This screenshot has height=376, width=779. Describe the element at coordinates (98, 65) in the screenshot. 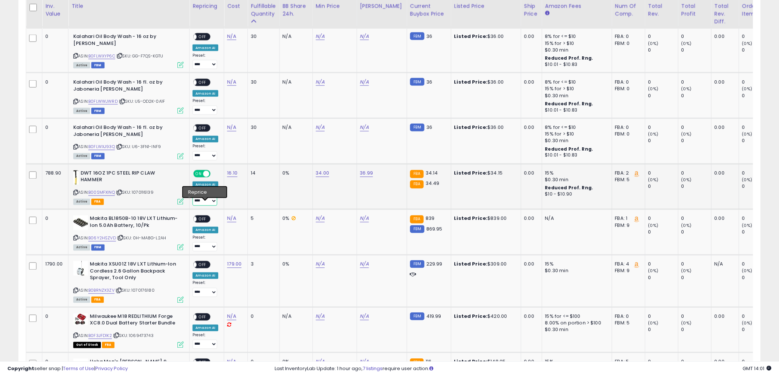

I see `span: FBM` at that location.